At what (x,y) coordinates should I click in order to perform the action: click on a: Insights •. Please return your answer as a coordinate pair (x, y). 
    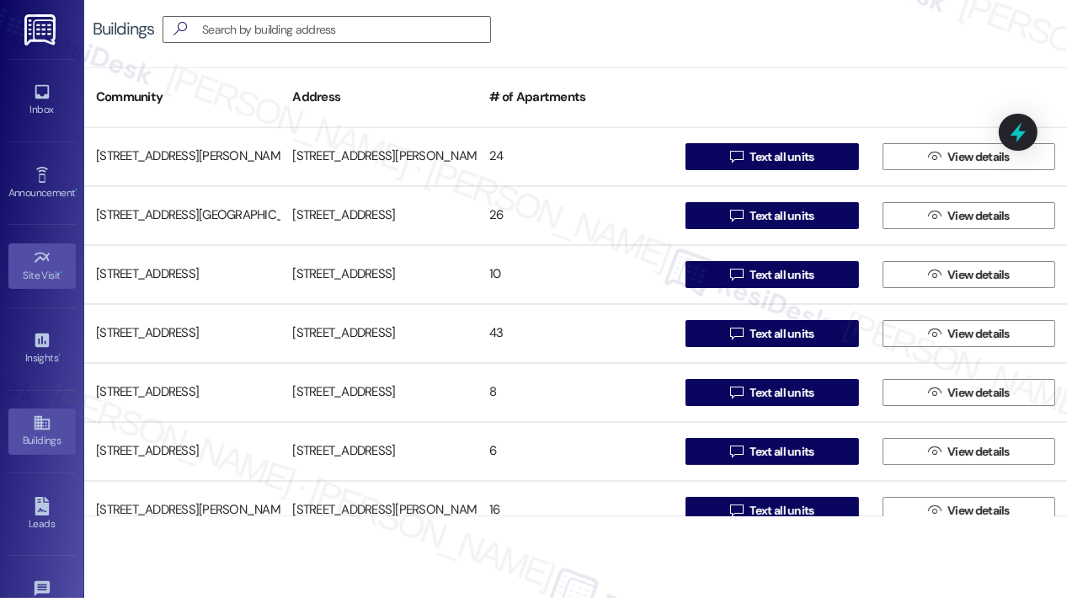
    Looking at the image, I should click on (42, 349).